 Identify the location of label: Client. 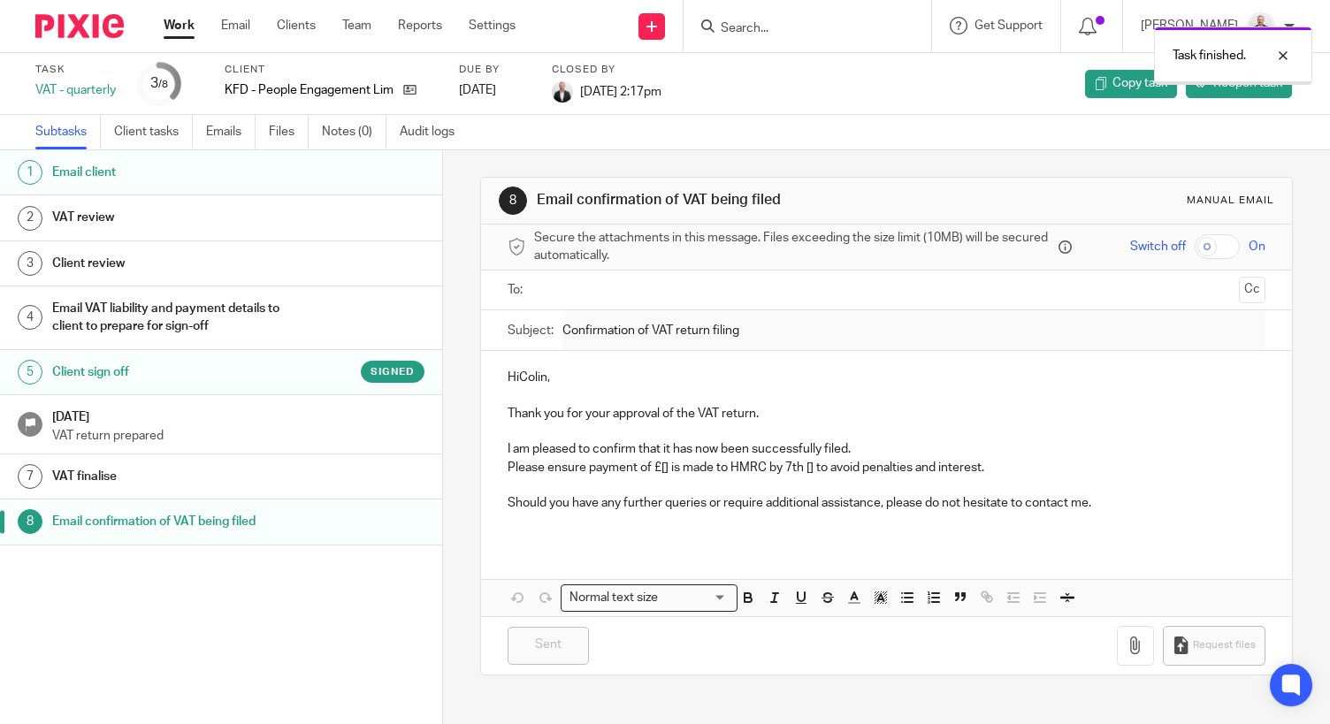
(331, 70).